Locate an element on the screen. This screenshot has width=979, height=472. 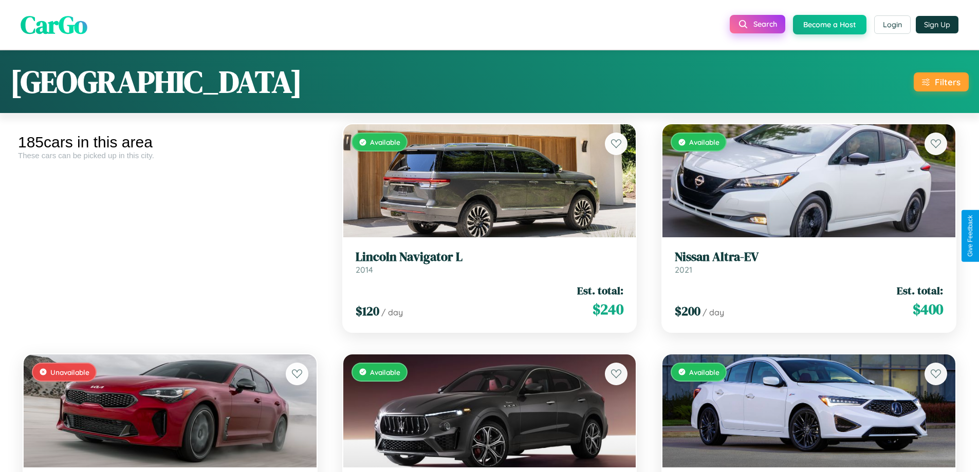
span: $ 200 is located at coordinates (688, 311).